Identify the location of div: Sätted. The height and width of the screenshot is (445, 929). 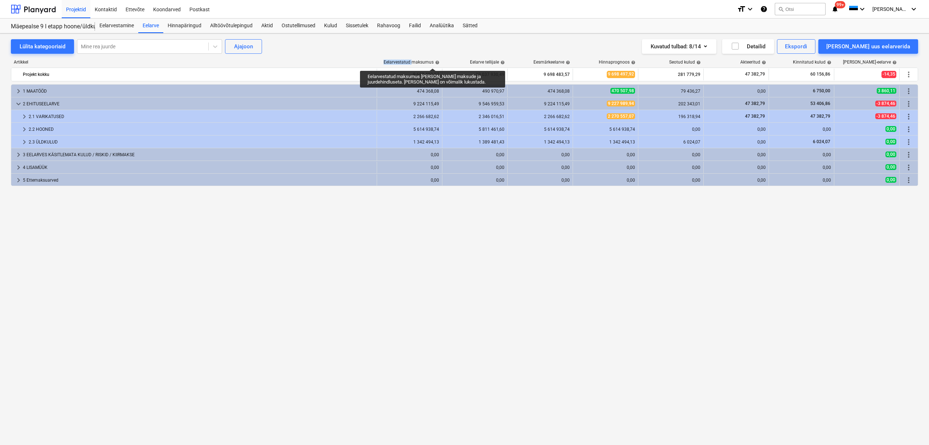
(470, 26).